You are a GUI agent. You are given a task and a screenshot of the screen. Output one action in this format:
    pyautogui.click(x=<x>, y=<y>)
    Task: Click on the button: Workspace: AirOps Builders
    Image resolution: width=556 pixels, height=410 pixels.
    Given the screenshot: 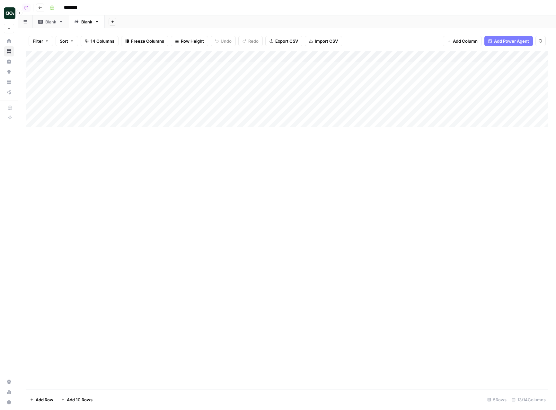 What is the action you would take?
    pyautogui.click(x=9, y=13)
    